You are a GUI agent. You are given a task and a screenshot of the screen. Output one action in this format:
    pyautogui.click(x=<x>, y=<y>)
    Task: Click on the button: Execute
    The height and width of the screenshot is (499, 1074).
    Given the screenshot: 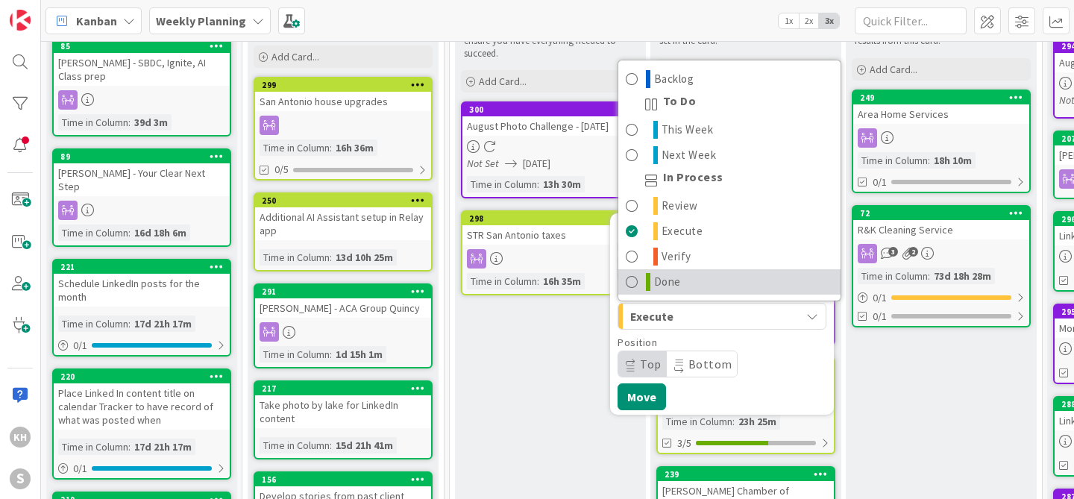 What is the action you would take?
    pyautogui.click(x=722, y=316)
    